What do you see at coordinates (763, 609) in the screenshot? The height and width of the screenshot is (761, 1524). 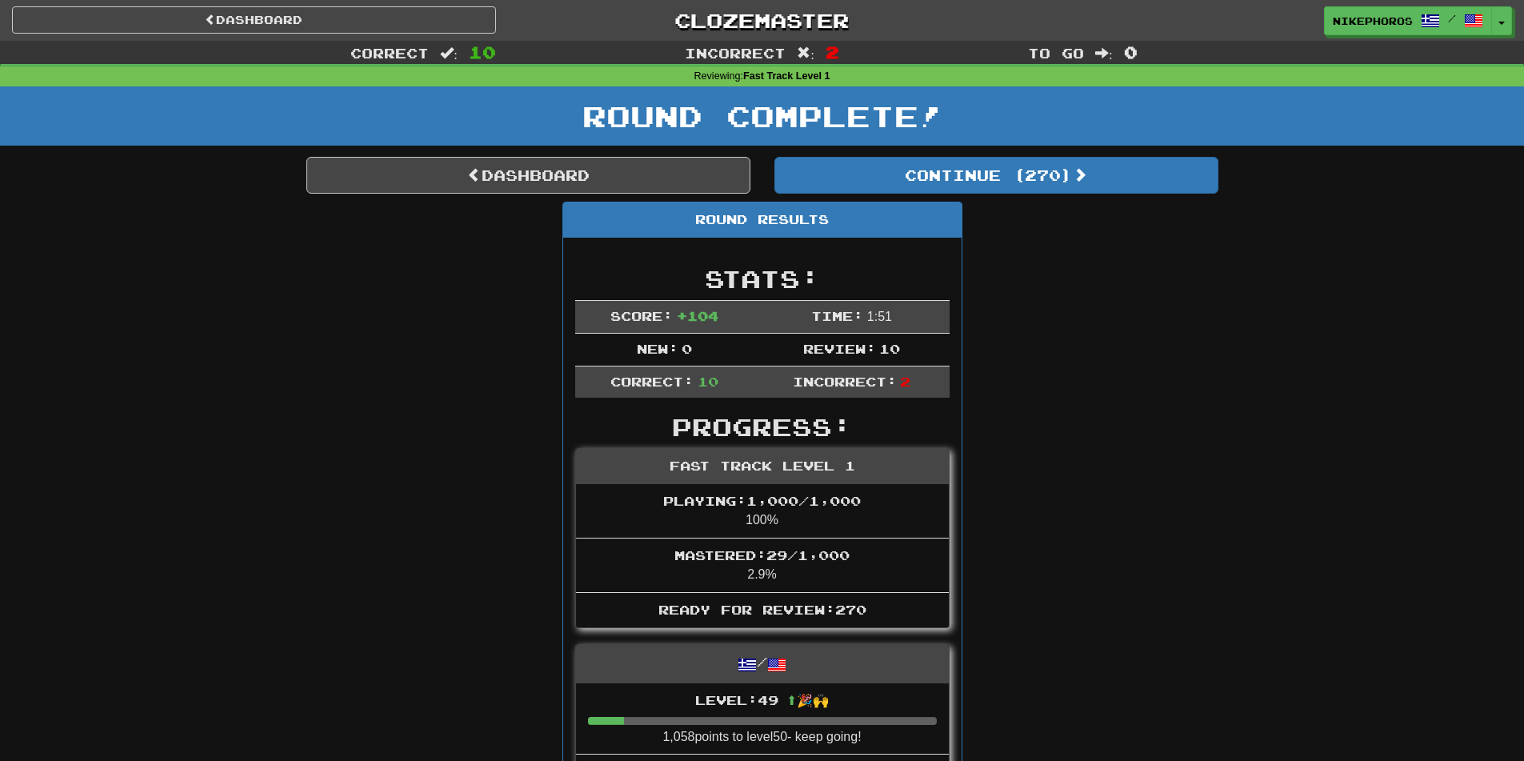 I see `span: Ready for Review: 270` at bounding box center [763, 609].